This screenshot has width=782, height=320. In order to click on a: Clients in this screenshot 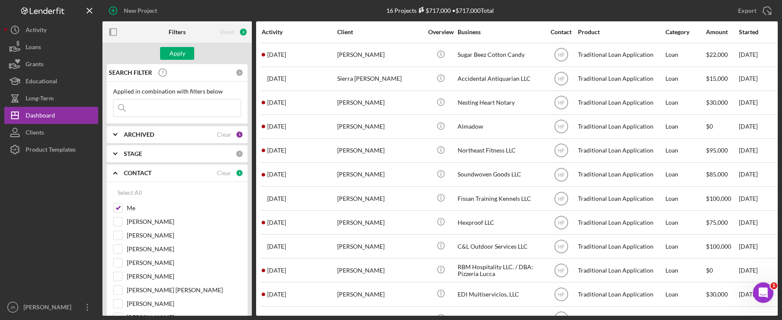, I will do `click(51, 132)`.